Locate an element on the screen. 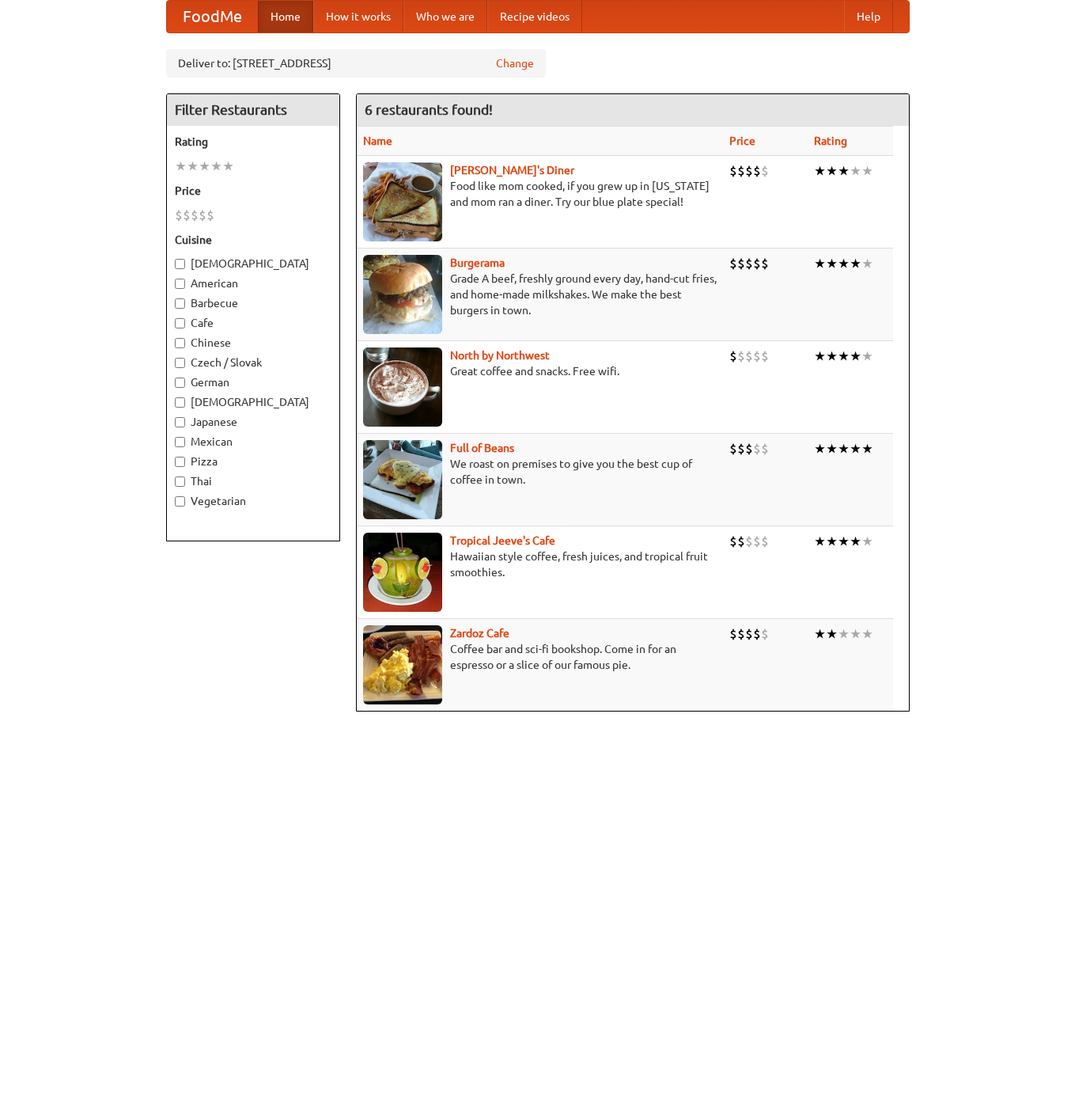 The width and height of the screenshot is (1075, 1120). label: Pizza is located at coordinates (253, 462).